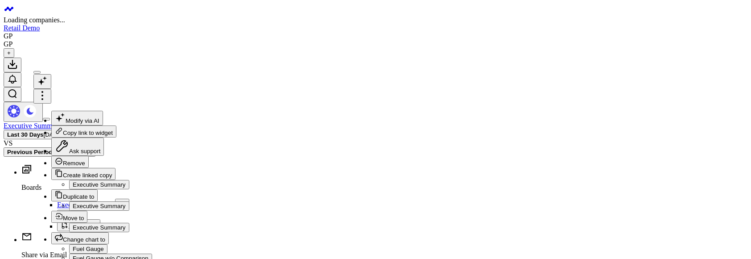 The width and height of the screenshot is (751, 259). I want to click on b: Last 30 Days, so click(25, 134).